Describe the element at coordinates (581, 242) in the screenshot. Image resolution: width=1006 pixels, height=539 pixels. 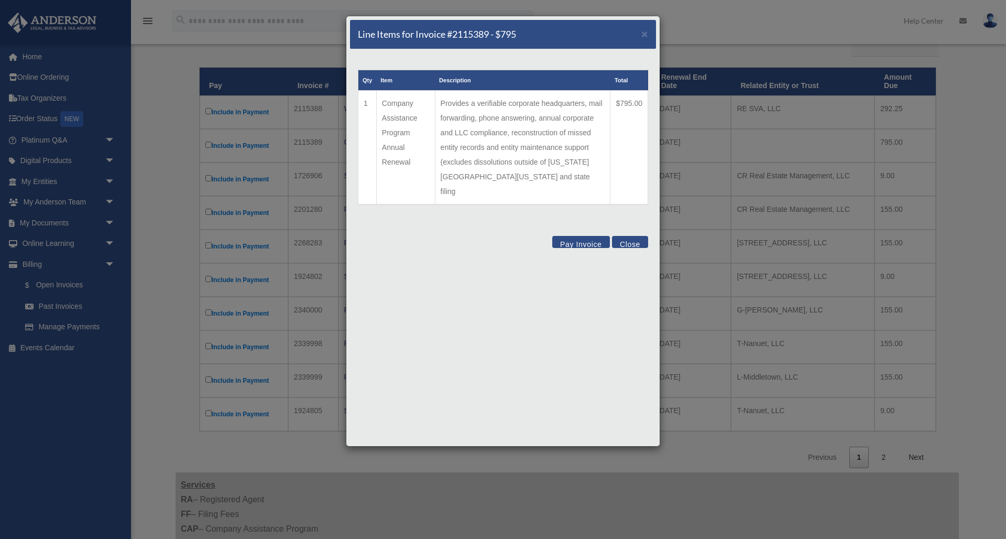
I see `button: Pay Invoice` at that location.